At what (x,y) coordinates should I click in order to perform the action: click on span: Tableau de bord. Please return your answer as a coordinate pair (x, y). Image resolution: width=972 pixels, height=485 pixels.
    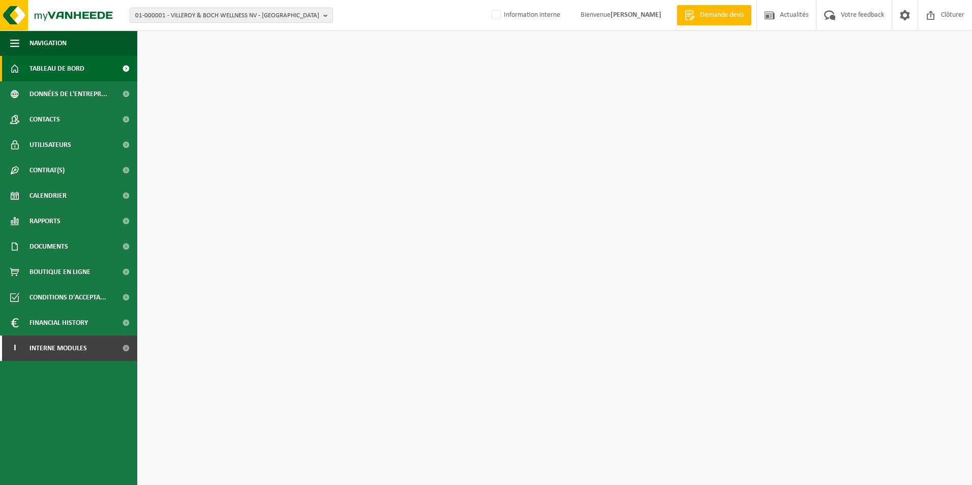
    Looking at the image, I should click on (57, 69).